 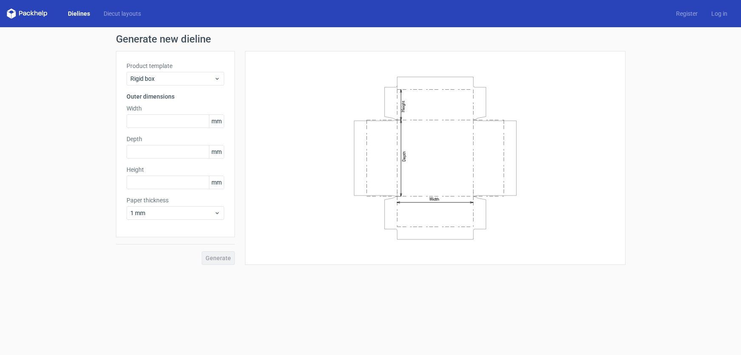 What do you see at coordinates (175, 108) in the screenshot?
I see `label: Width` at bounding box center [175, 108].